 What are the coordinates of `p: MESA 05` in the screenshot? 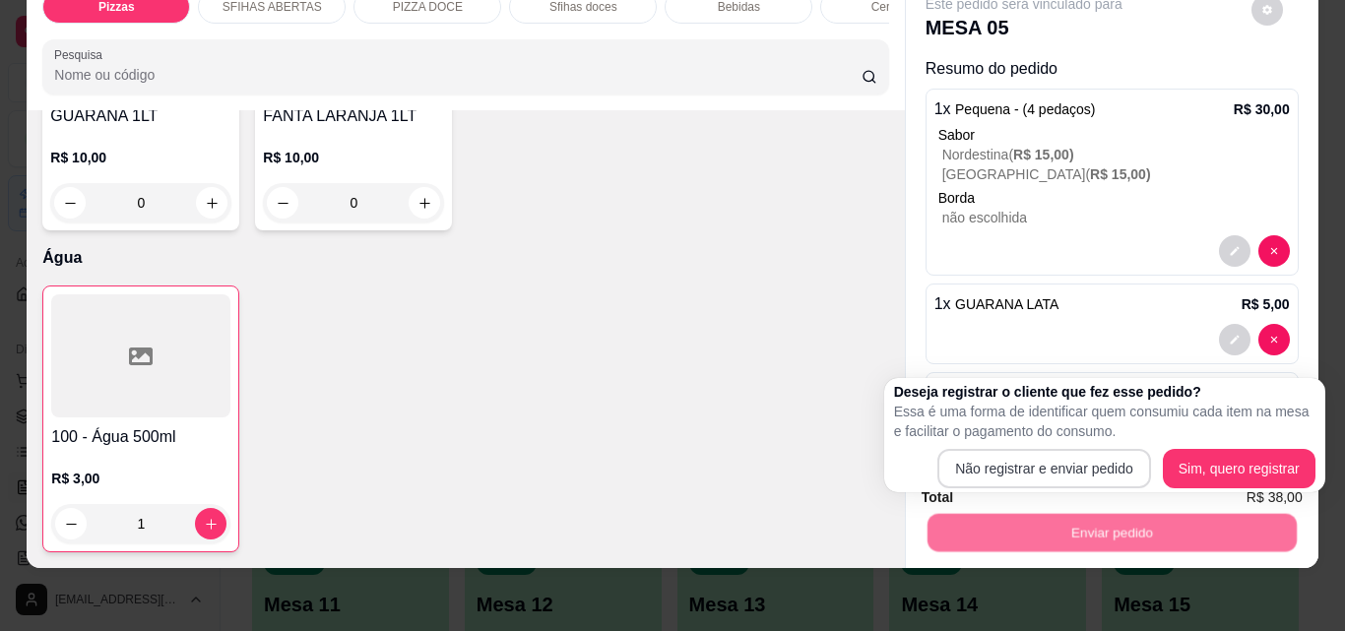 It's located at (1024, 28).